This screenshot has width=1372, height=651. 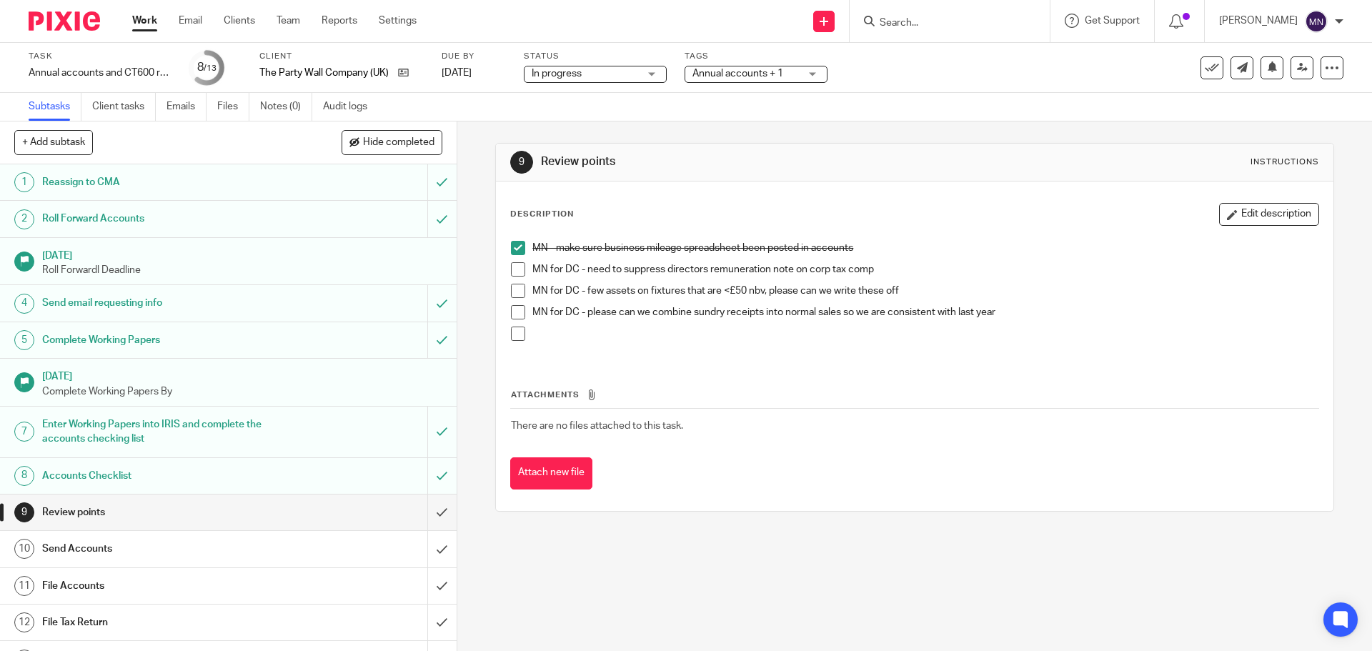 What do you see at coordinates (925, 269) in the screenshot?
I see `p: MN for DC - need to suppress directors remuneration note on corp tax comp` at bounding box center [925, 269].